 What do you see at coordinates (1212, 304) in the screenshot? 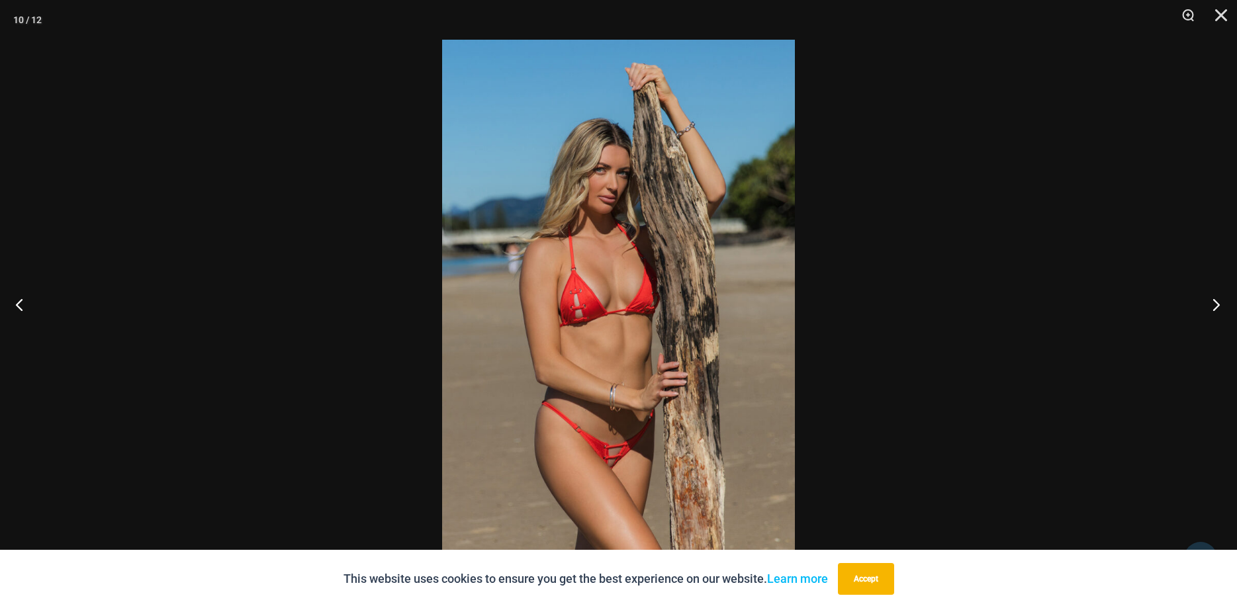
I see `button: Next` at bounding box center [1212, 304].